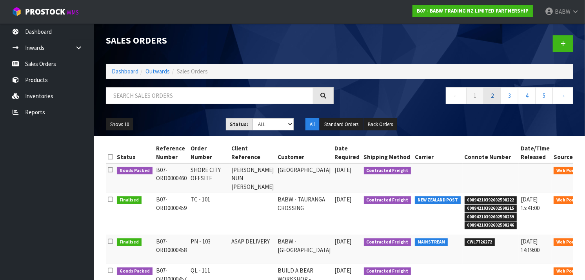  I want to click on th: Connote Number, so click(491, 153).